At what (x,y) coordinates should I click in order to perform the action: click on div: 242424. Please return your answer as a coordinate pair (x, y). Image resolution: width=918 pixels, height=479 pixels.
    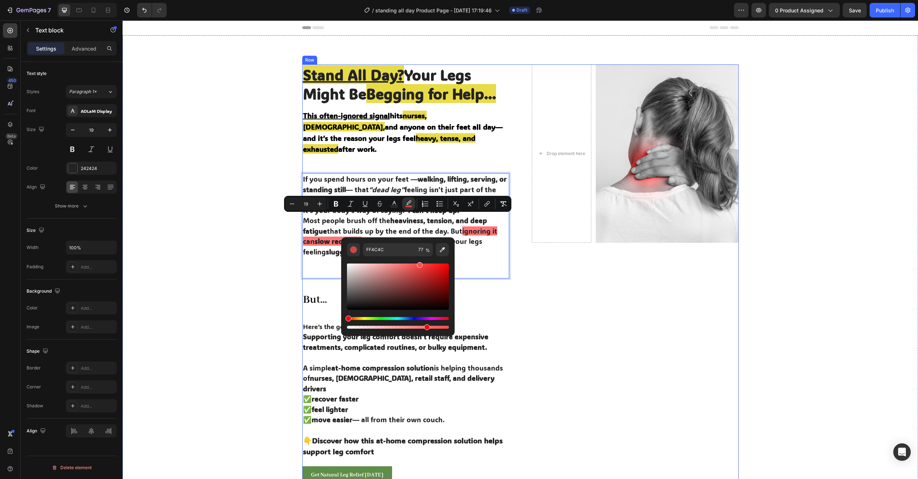
    Looking at the image, I should click on (98, 168).